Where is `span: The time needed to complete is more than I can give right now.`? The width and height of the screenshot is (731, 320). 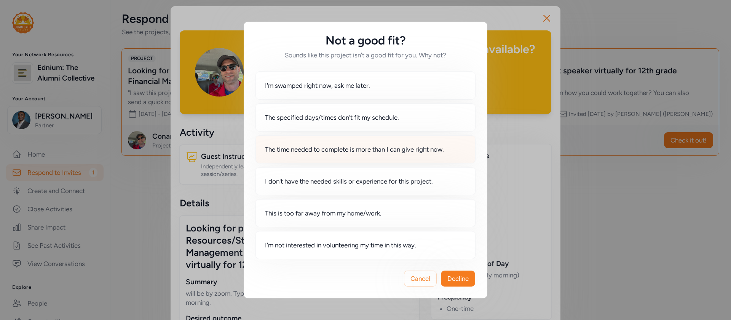 span: The time needed to complete is more than I can give right now. is located at coordinates (354, 150).